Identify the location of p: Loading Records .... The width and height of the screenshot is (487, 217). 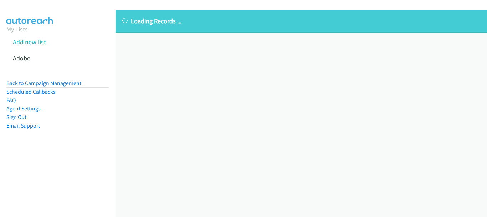
(301, 21).